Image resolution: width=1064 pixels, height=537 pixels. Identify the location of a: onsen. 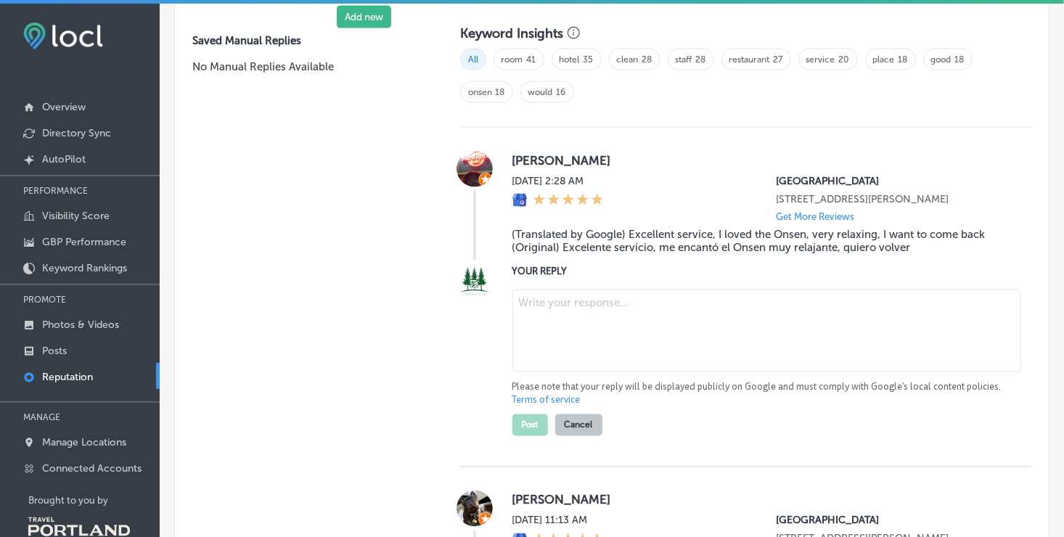
(480, 92).